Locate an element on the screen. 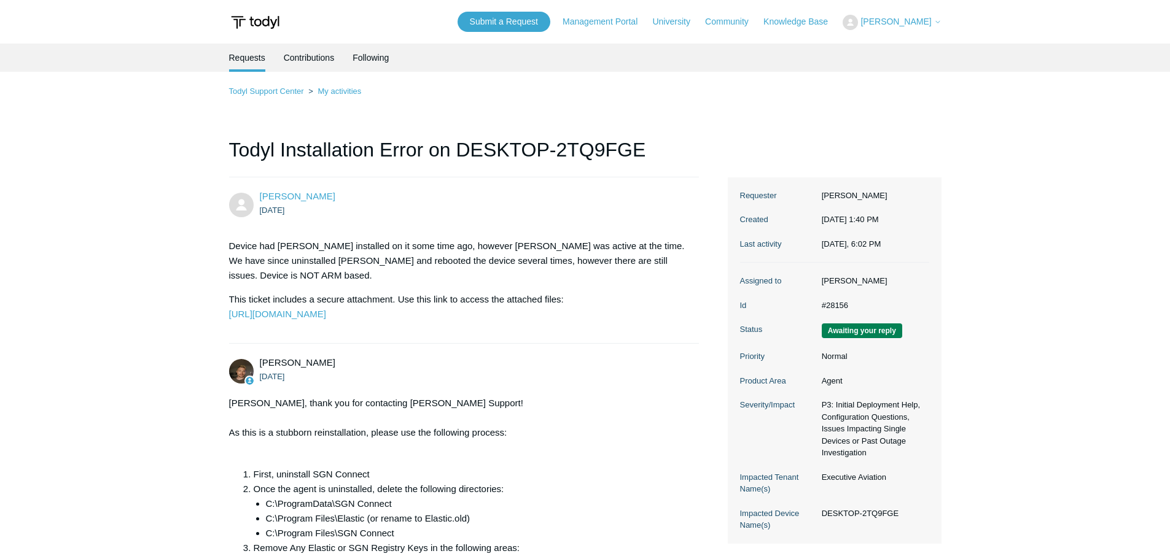  h1: Todyl Installation Error on DESKTOP-2TQ9FGE is located at coordinates (464, 156).